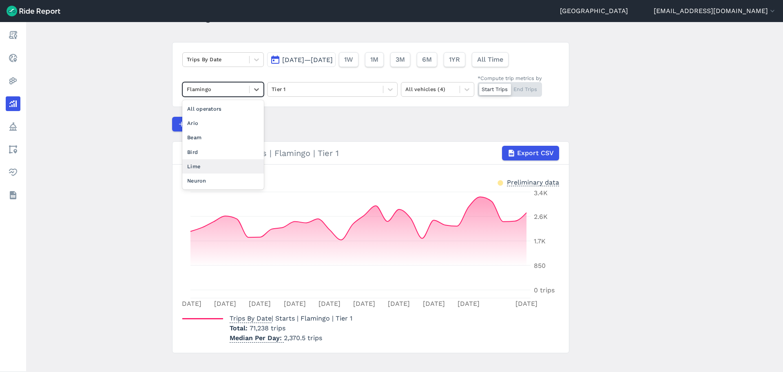 The image size is (783, 372). Describe the element at coordinates (540, 265) in the screenshot. I see `tspan: 850` at that location.